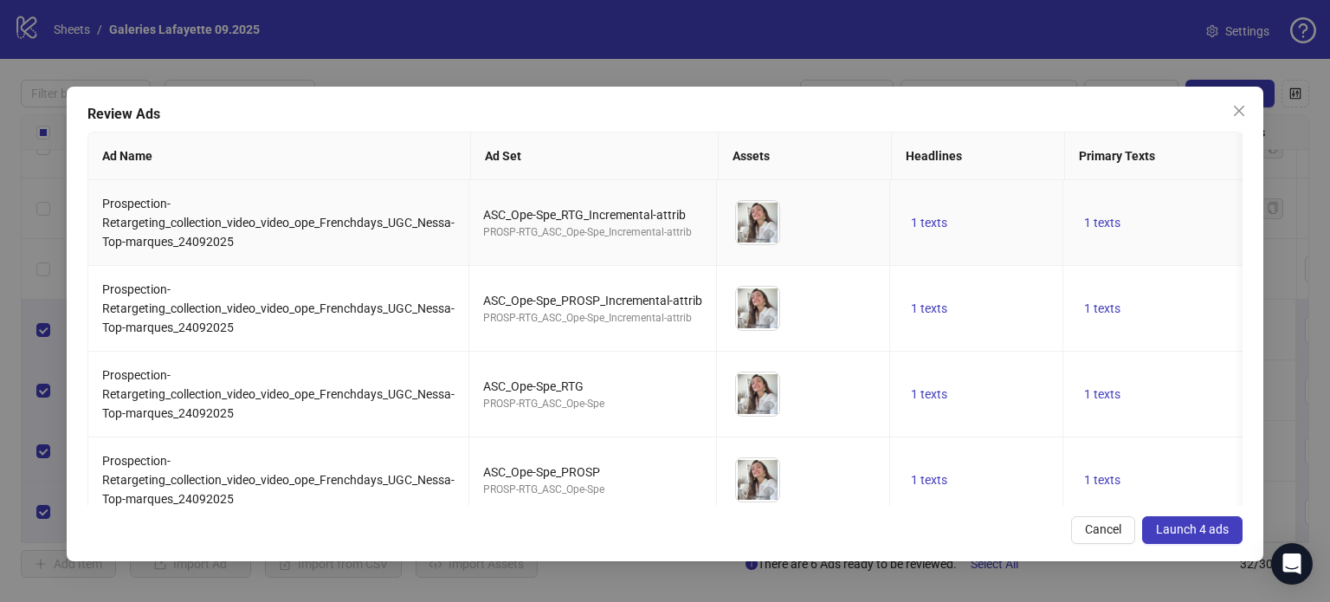 Image resolution: width=1330 pixels, height=602 pixels. What do you see at coordinates (592, 215) in the screenshot?
I see `div: ASC_Ope-Spe_RTG_Incremental-attrib` at bounding box center [592, 215].